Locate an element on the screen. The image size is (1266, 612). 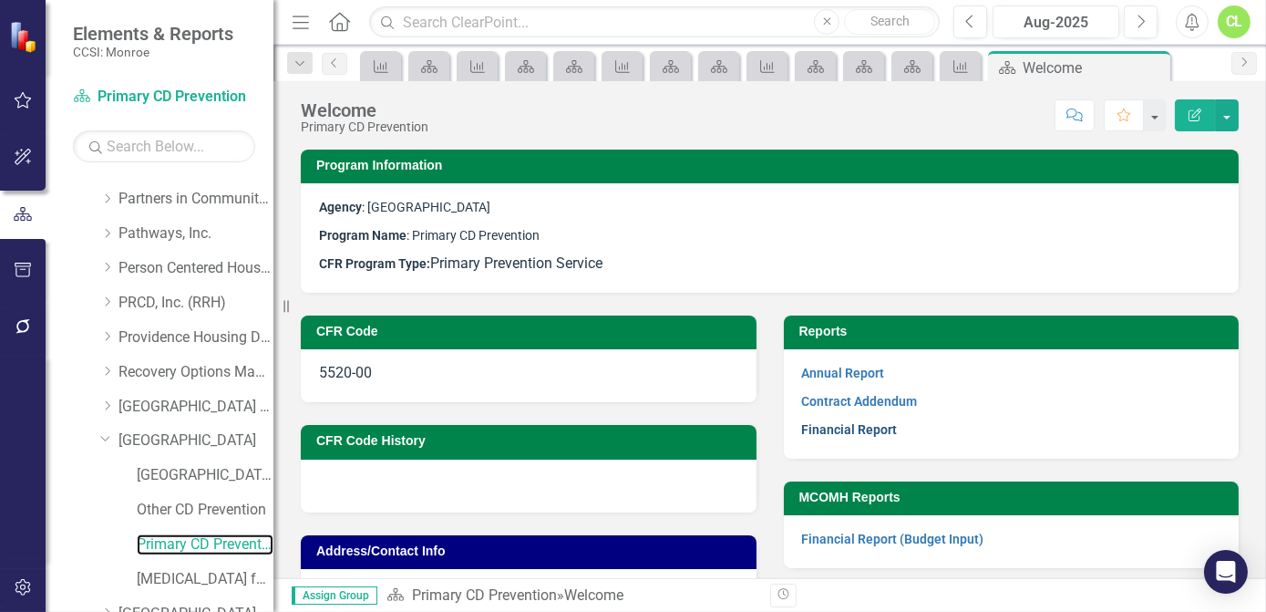
a: Providence Housing Development Corporation is located at coordinates (196, 337).